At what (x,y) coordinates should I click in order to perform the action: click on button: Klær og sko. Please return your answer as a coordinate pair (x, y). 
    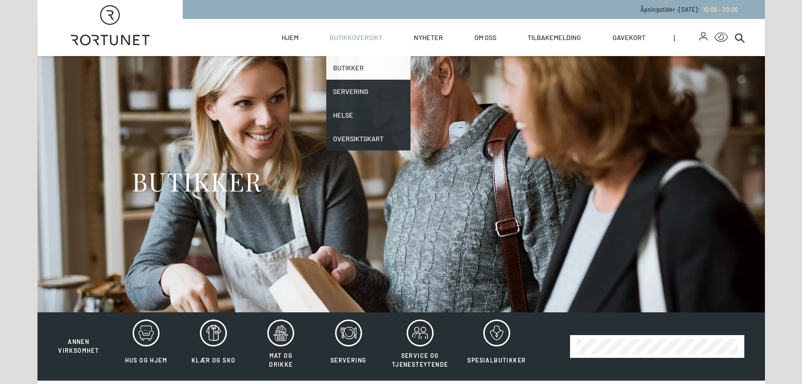
    Looking at the image, I should click on (214, 346).